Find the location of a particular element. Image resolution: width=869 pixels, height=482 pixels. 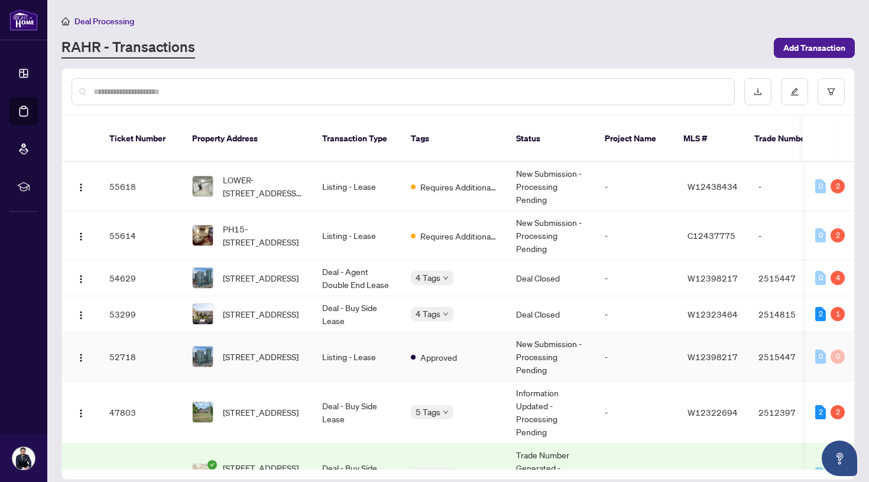

td: 52718 is located at coordinates (141, 357).